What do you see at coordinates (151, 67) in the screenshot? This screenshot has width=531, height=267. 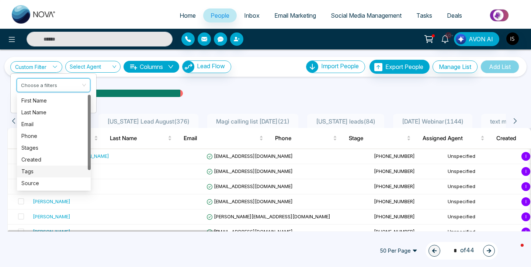 I see `button: Columnsdown` at bounding box center [151, 67].